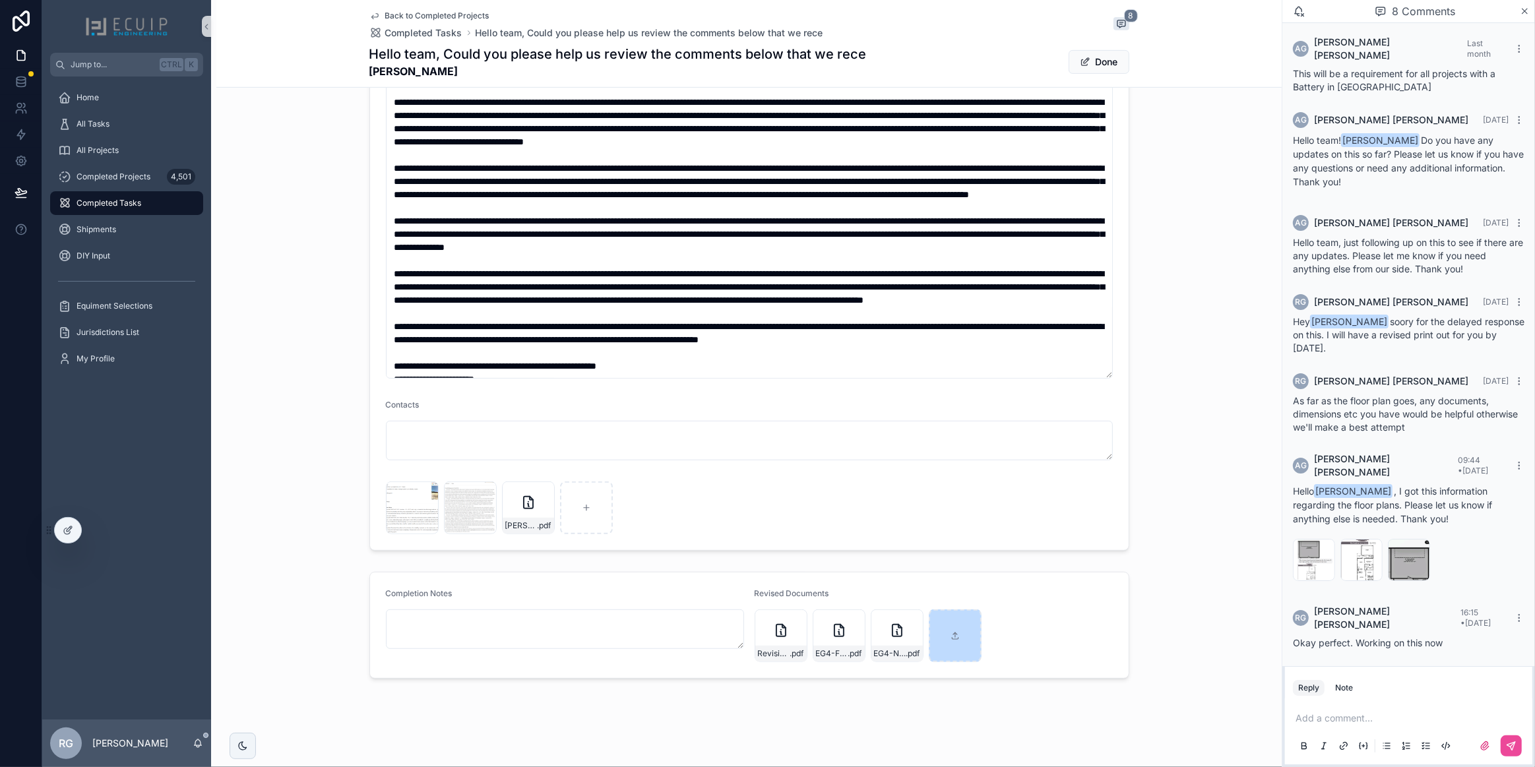  What do you see at coordinates (172, 65) in the screenshot?
I see `span: Ctrl` at bounding box center [172, 65].